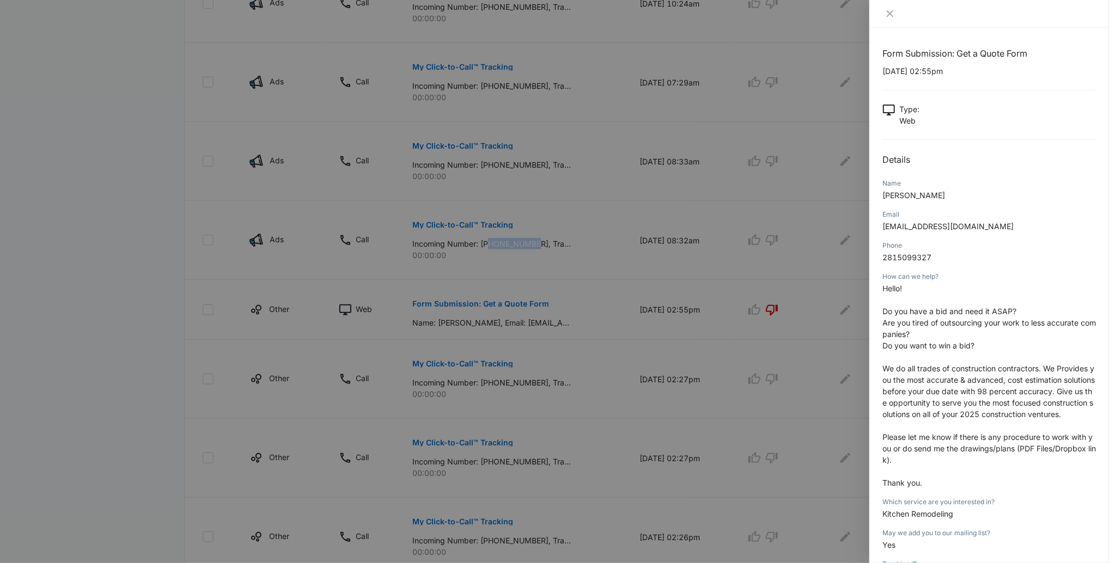 The image size is (1109, 563). Describe the element at coordinates (989, 53) in the screenshot. I see `h1: Form Submission: Get a Quote Form` at that location.